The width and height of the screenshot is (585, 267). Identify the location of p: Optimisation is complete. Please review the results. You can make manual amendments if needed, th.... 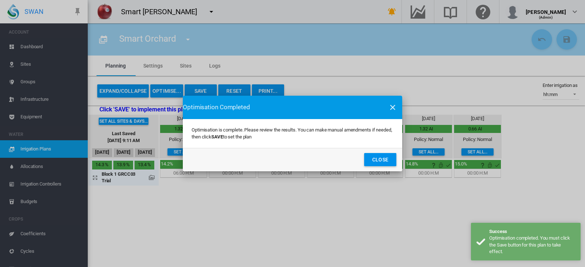
(292, 133).